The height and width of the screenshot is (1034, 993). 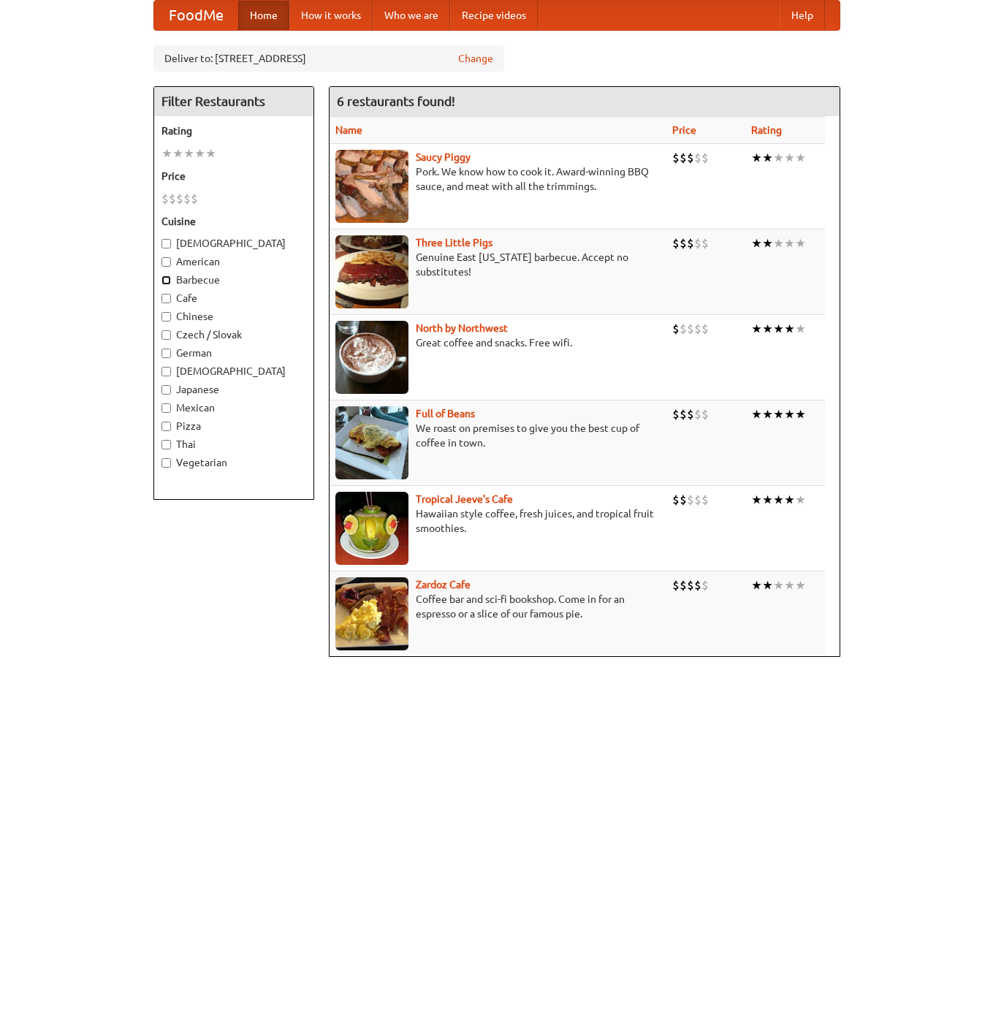 I want to click on p: Coffee bar and sci-fi bookshop. Come in for an espresso or a slice of our famous pie., so click(x=498, y=607).